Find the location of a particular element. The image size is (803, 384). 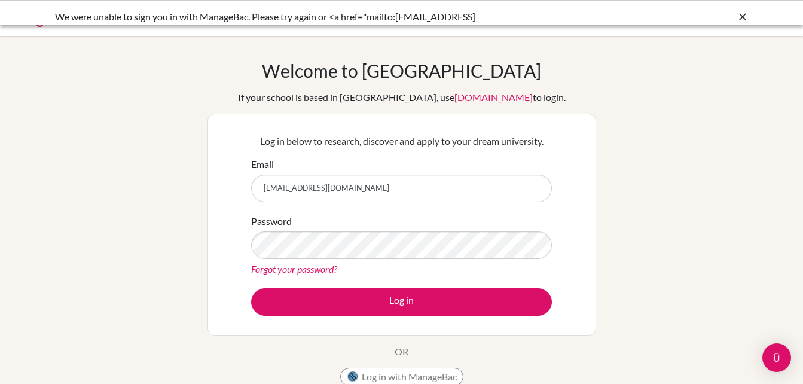

label: Password is located at coordinates (271, 221).